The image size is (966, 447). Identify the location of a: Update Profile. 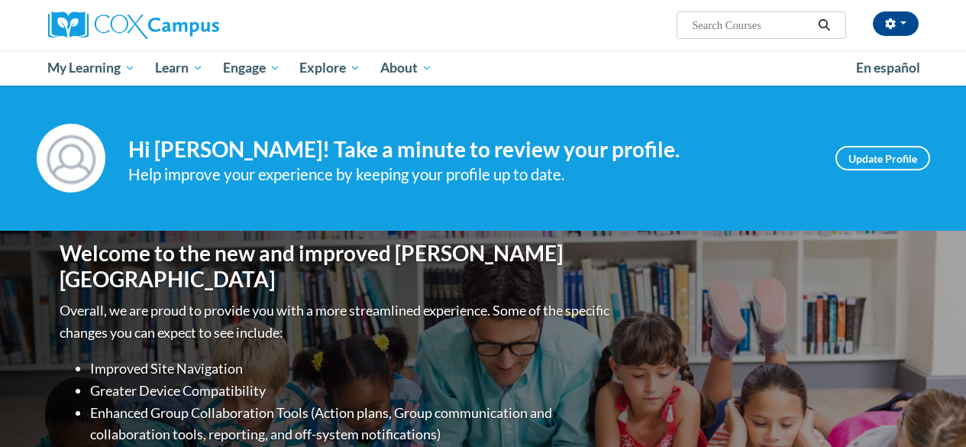
(883, 158).